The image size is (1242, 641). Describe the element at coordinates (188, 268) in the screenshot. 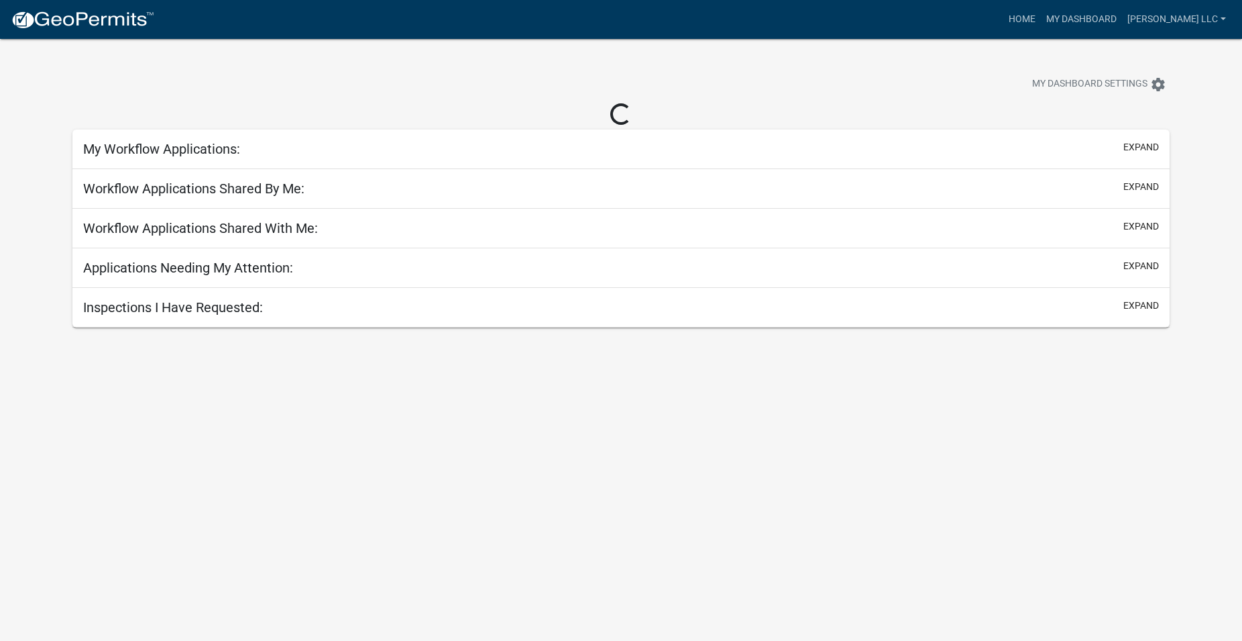

I see `h5: Applications Needing My Attention:` at that location.